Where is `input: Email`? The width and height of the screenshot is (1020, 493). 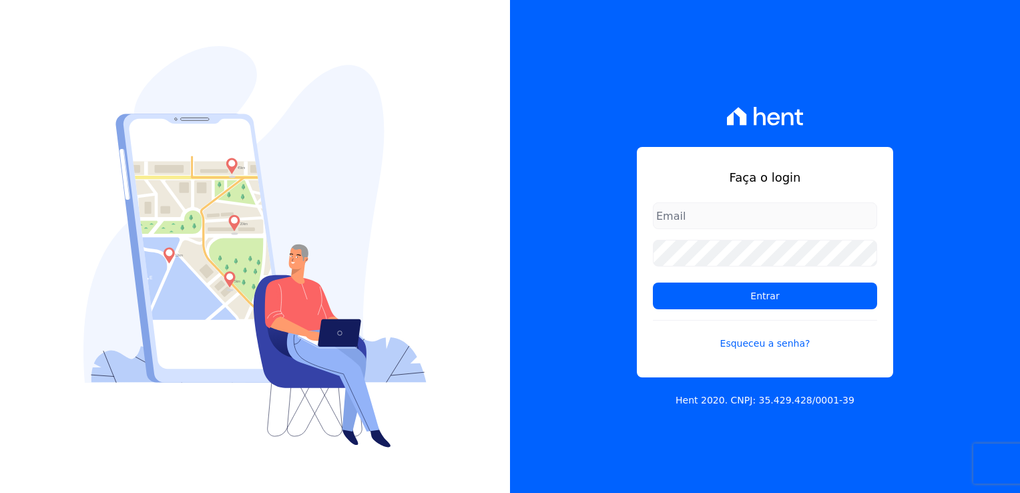 input: Email is located at coordinates (765, 216).